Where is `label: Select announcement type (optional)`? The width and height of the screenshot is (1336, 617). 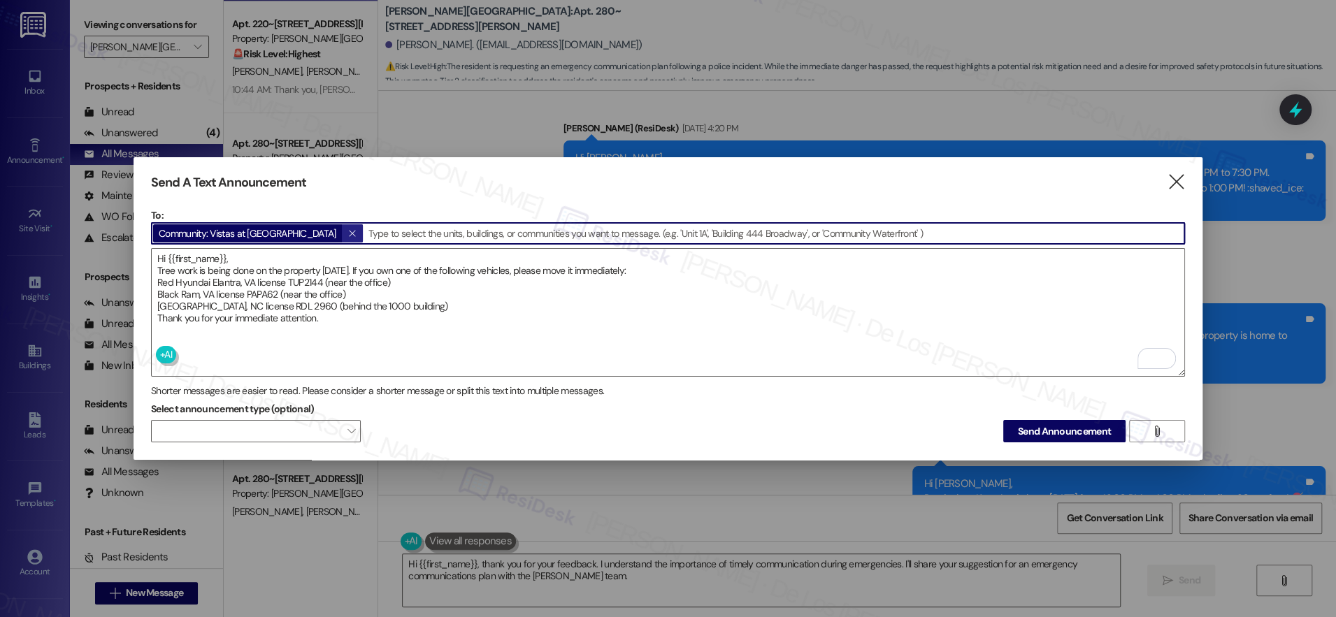 label: Select announcement type (optional) is located at coordinates (233, 409).